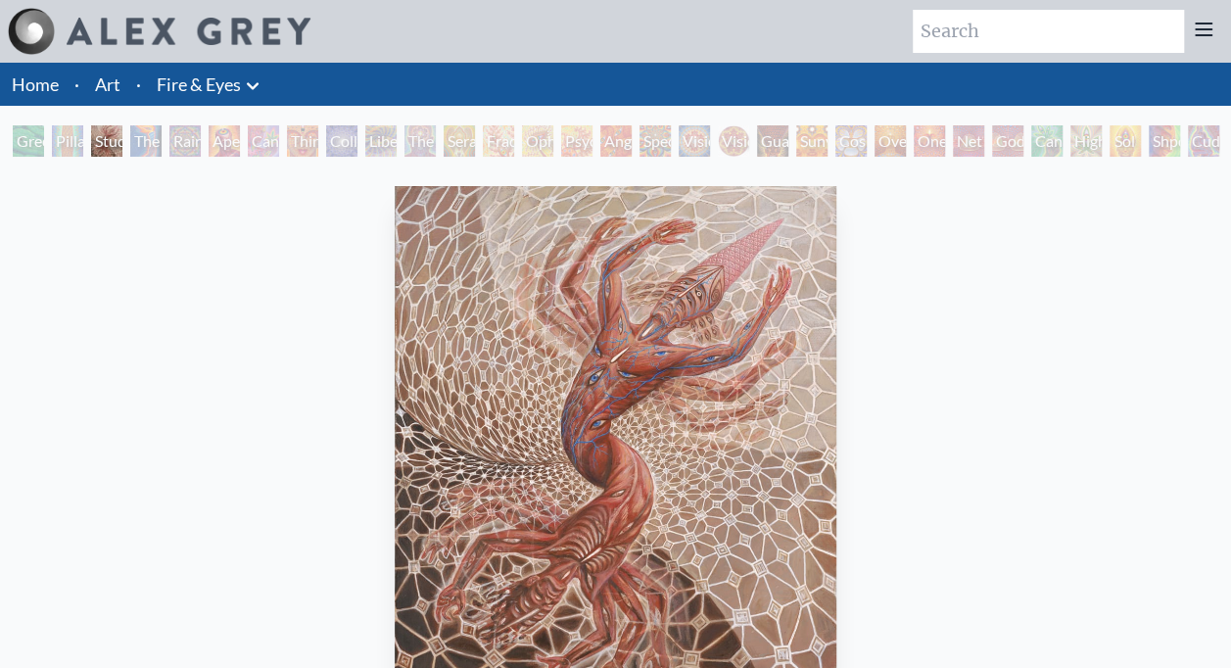 The height and width of the screenshot is (668, 1231). I want to click on a: Art, so click(108, 84).